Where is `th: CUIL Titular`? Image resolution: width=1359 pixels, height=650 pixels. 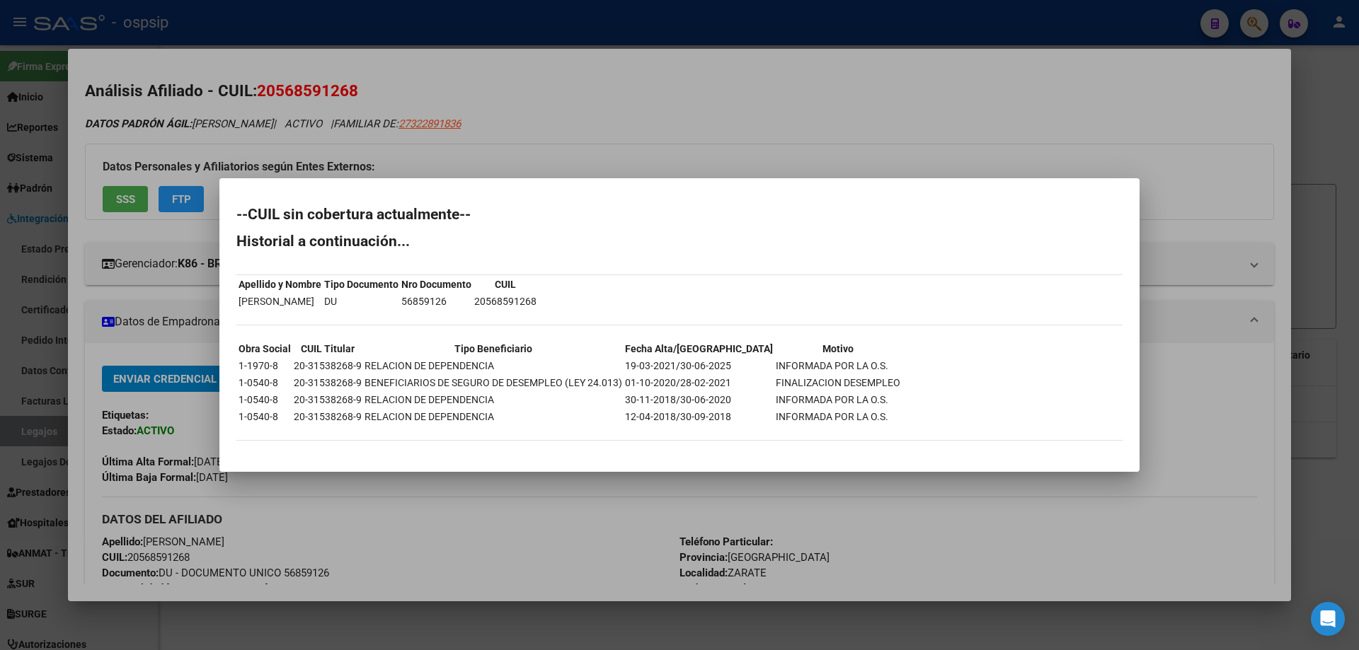
th: CUIL Titular is located at coordinates (328, 349).